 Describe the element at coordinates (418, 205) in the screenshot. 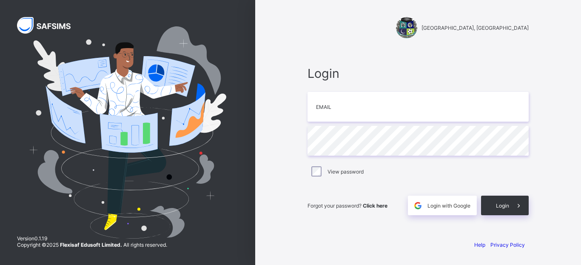

I see `img: google.396cfc9801f0270233282035f929180a.svg` at that location.